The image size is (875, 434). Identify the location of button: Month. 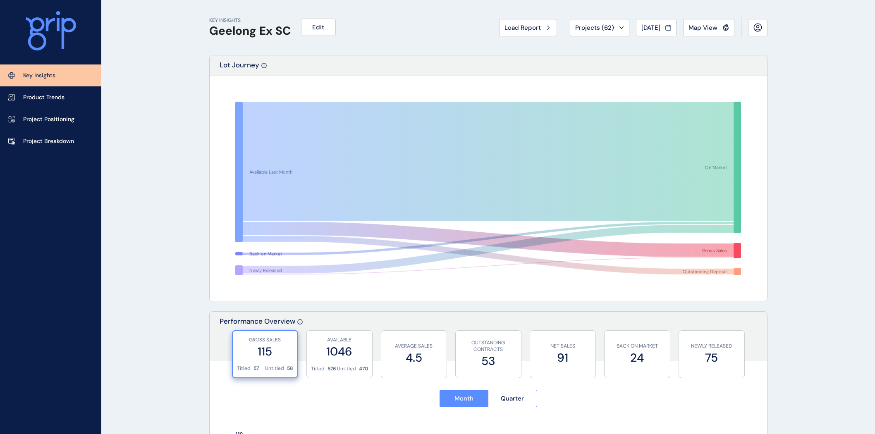
(464, 399).